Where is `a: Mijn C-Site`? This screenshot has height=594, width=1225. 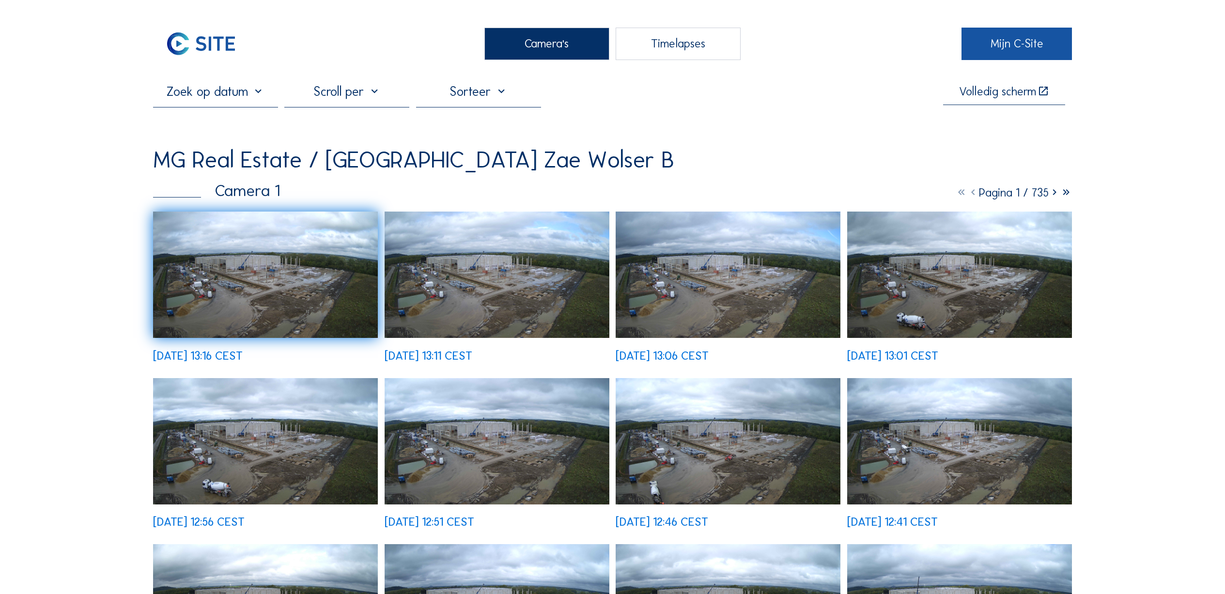
a: Mijn C-Site is located at coordinates (1017, 44).